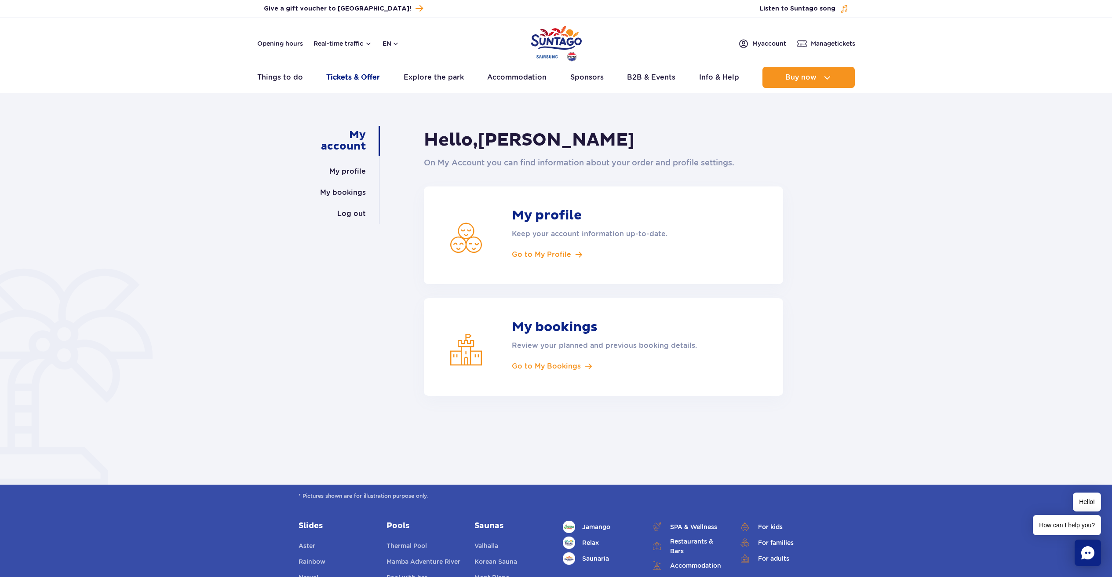 The image size is (1112, 577). What do you see at coordinates (776, 559) in the screenshot?
I see `a: For adults` at bounding box center [776, 559].